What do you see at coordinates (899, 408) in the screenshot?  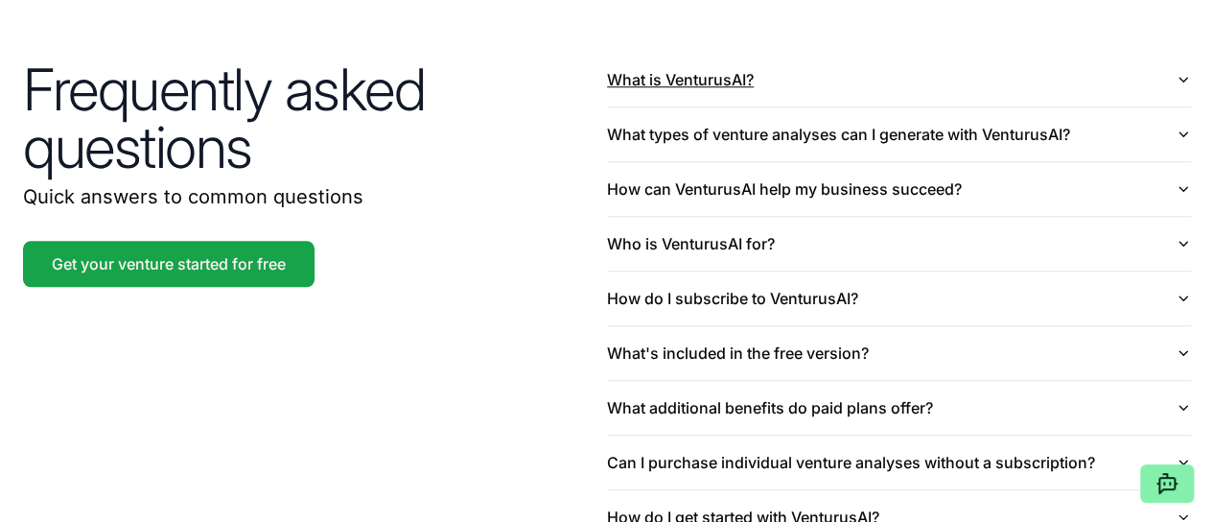 I see `button: What additional benefits do paid plans offer?` at bounding box center [899, 408].